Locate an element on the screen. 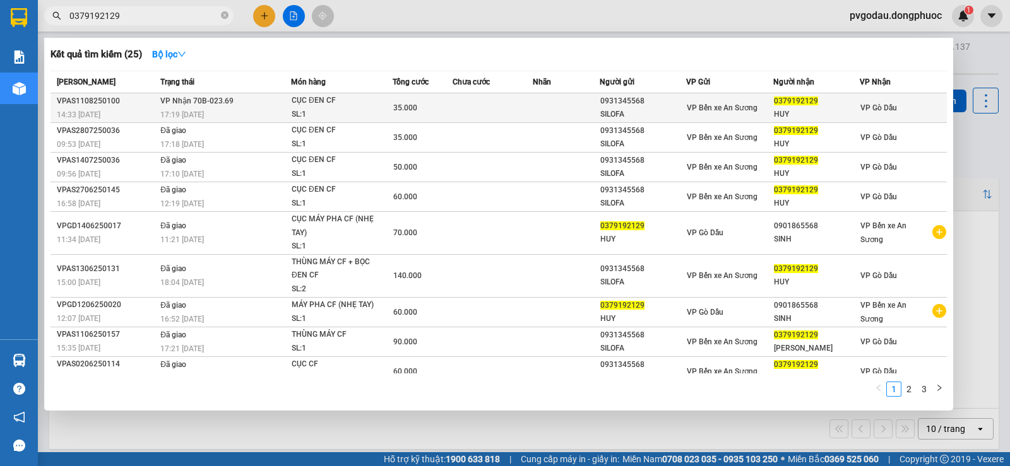  button: right is located at coordinates (939, 389).